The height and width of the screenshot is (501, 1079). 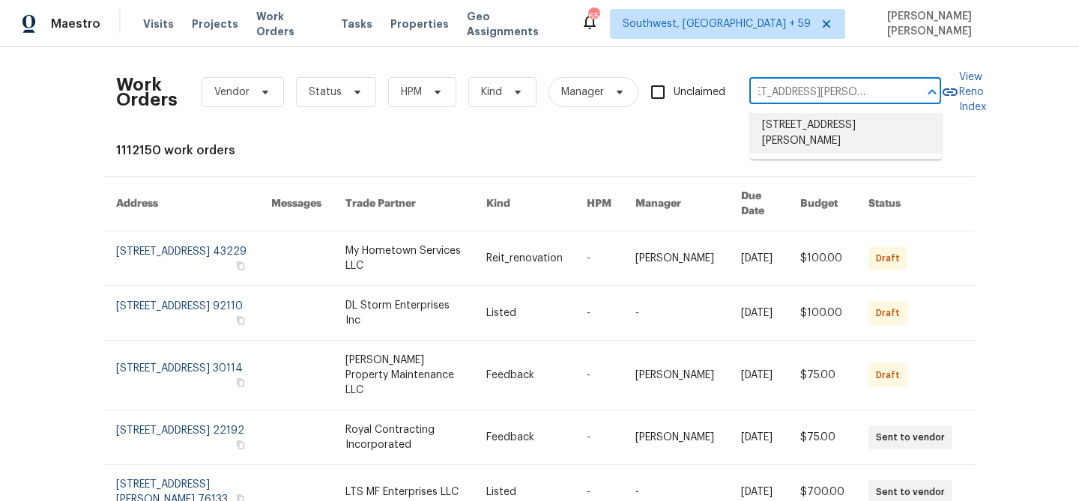 I want to click on span: Kind, so click(x=492, y=92).